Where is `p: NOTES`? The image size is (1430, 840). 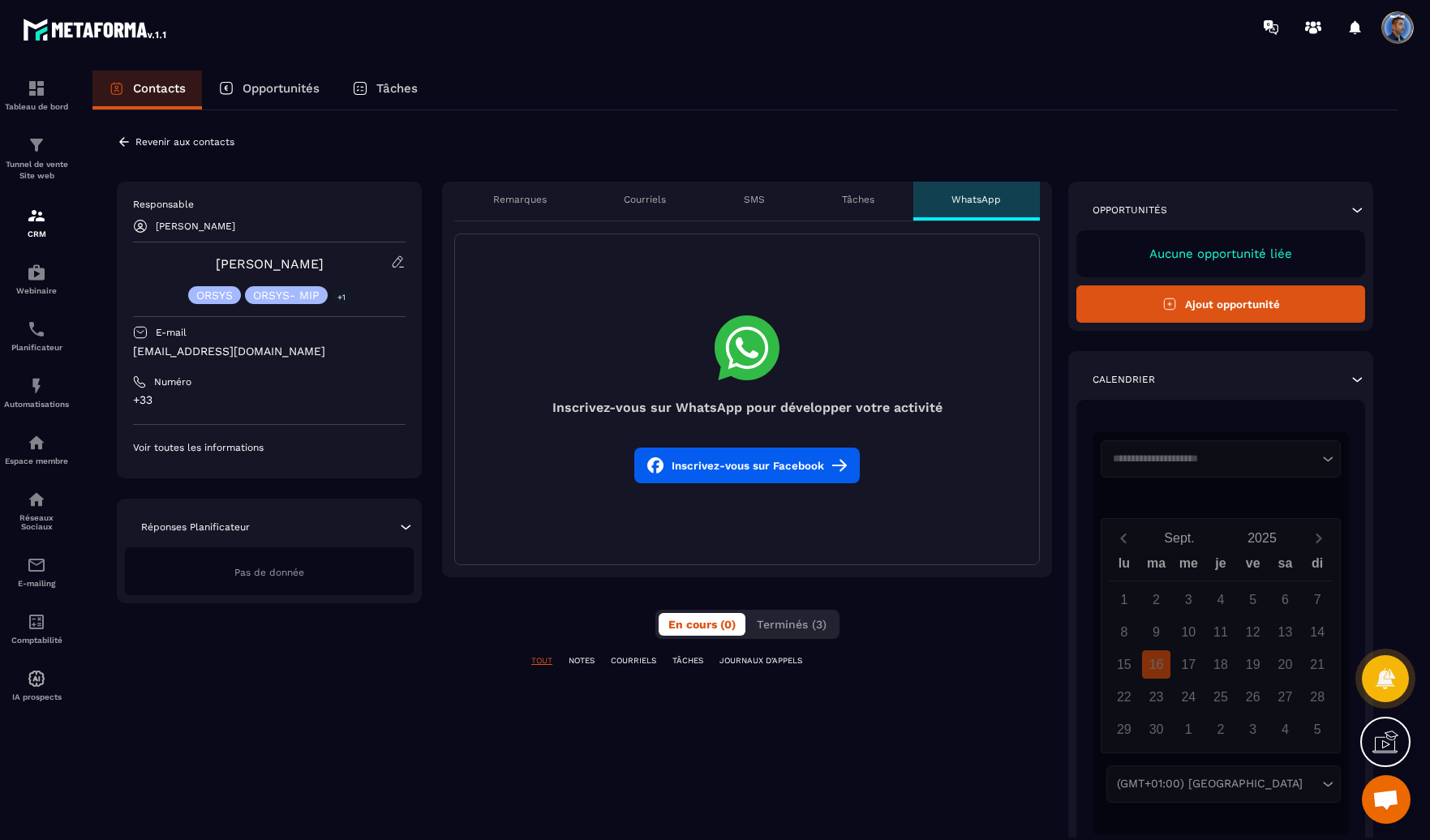 p: NOTES is located at coordinates (582, 661).